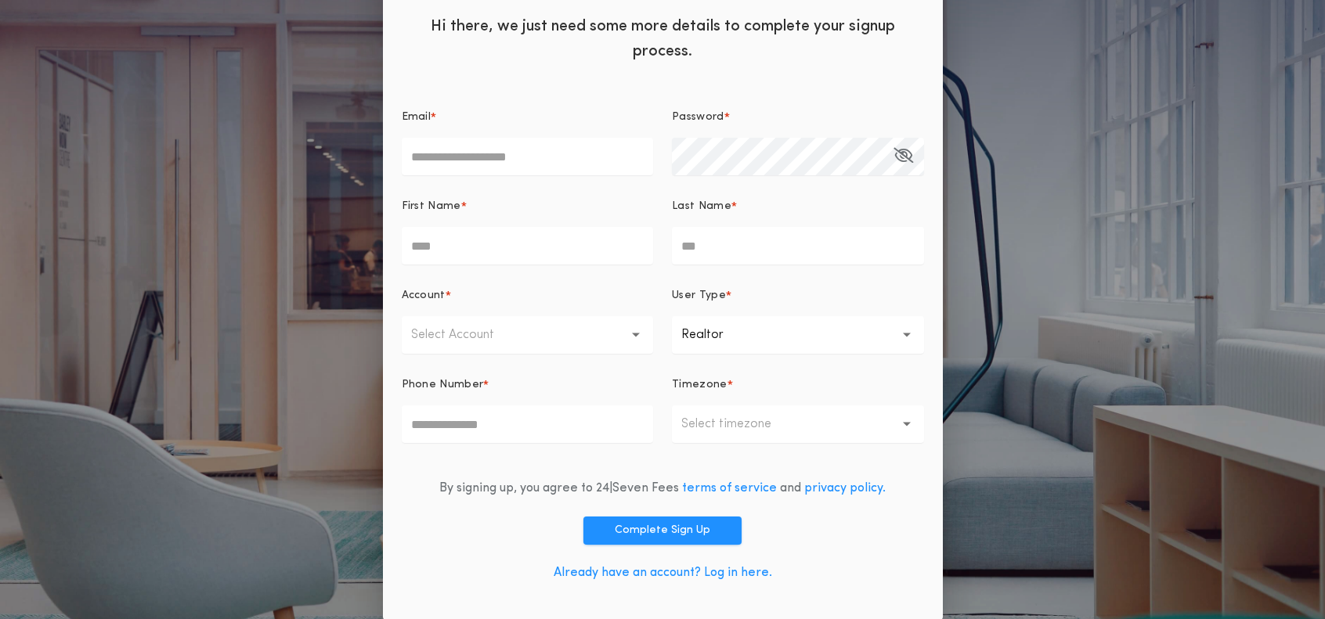 The width and height of the screenshot is (1325, 619). I want to click on button: Password*, so click(903, 157).